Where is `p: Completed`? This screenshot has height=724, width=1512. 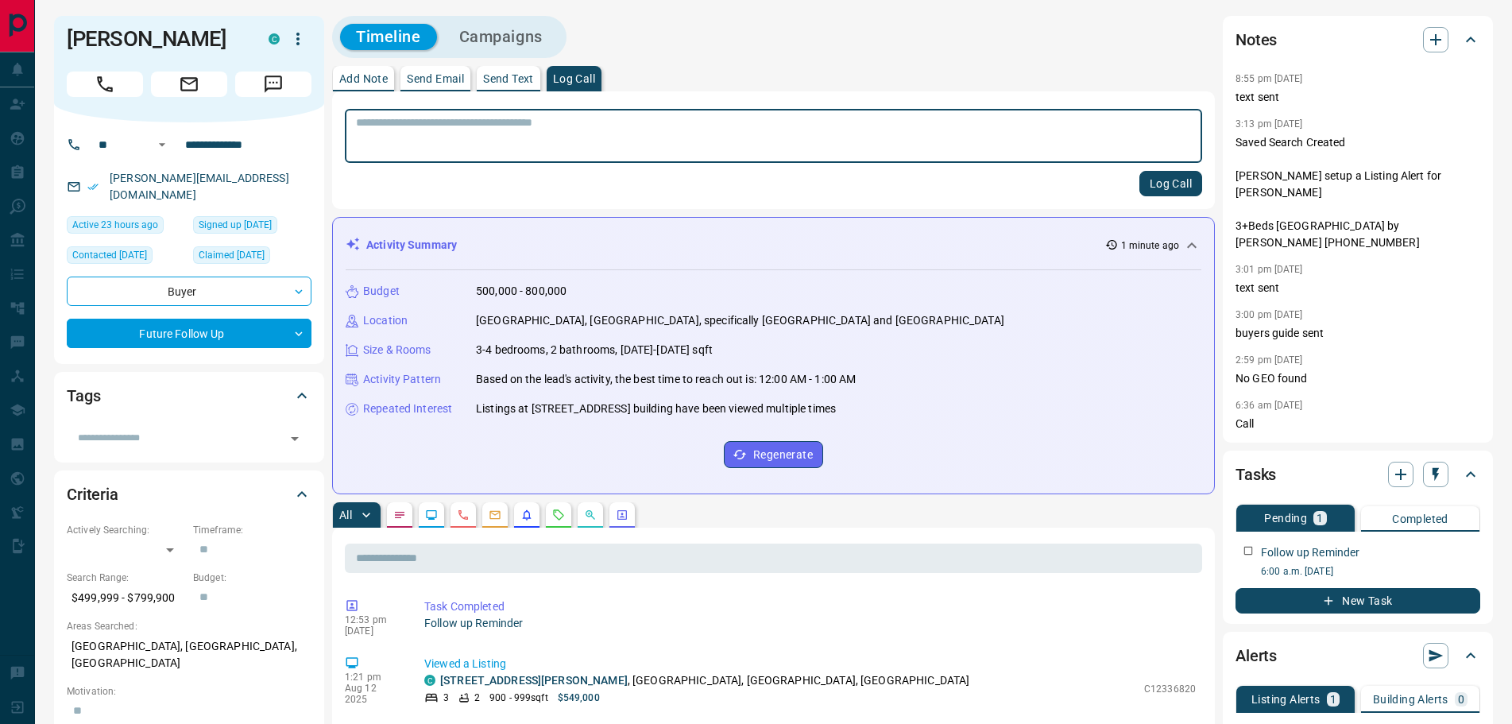
p: Completed is located at coordinates (1419, 519).